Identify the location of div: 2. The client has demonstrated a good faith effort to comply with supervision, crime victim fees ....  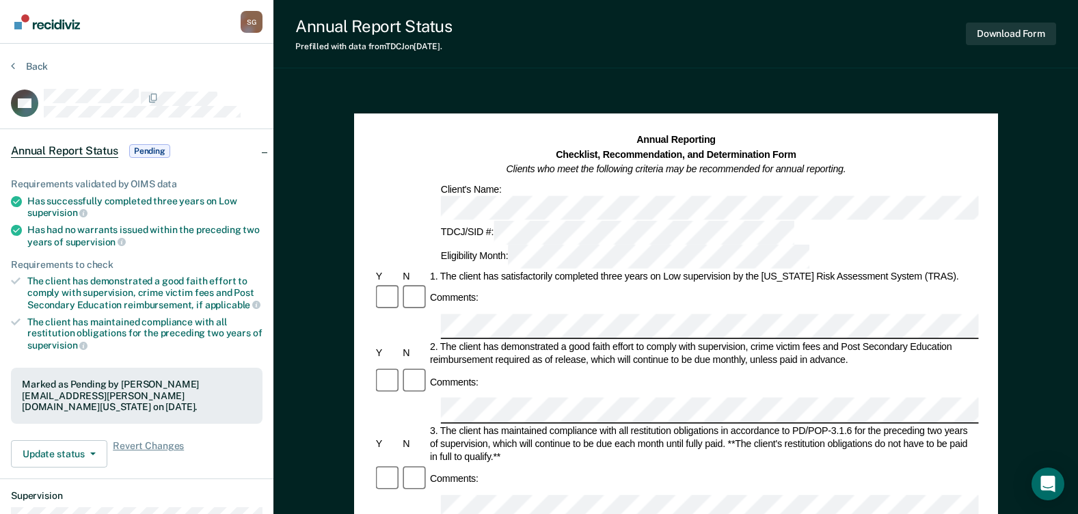
(704, 353).